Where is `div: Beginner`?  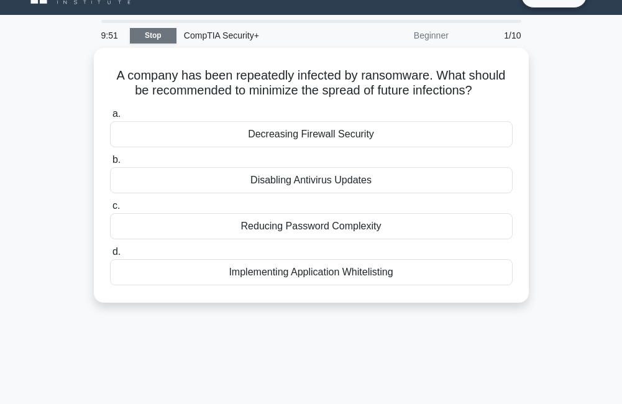
div: Beginner is located at coordinates (401, 35).